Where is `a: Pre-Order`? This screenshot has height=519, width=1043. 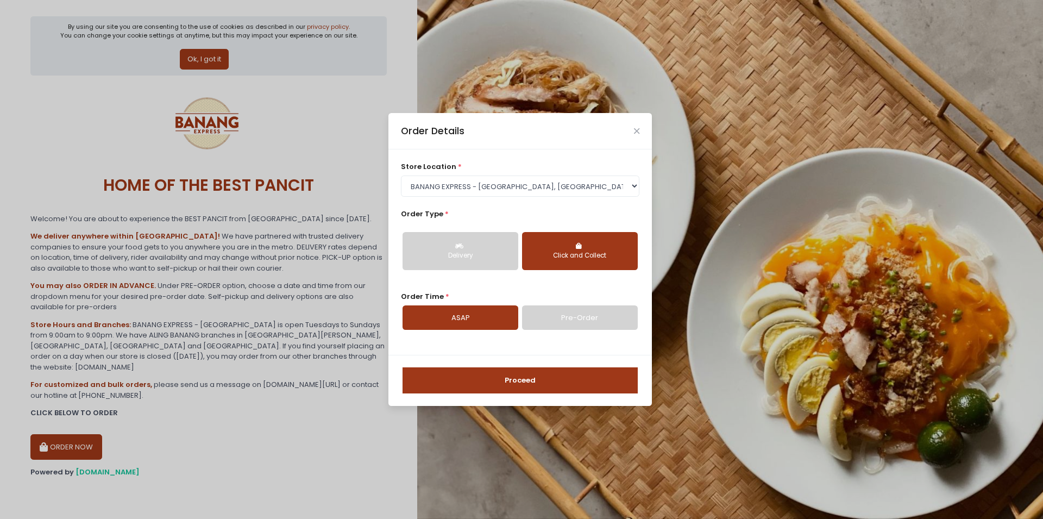 a: Pre-Order is located at coordinates (580, 318).